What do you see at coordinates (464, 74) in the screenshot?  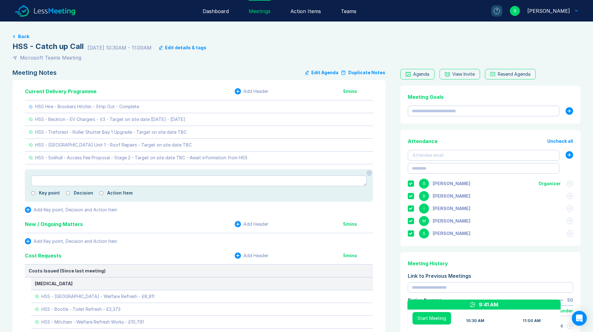 I see `div: View Invite` at bounding box center [464, 74].